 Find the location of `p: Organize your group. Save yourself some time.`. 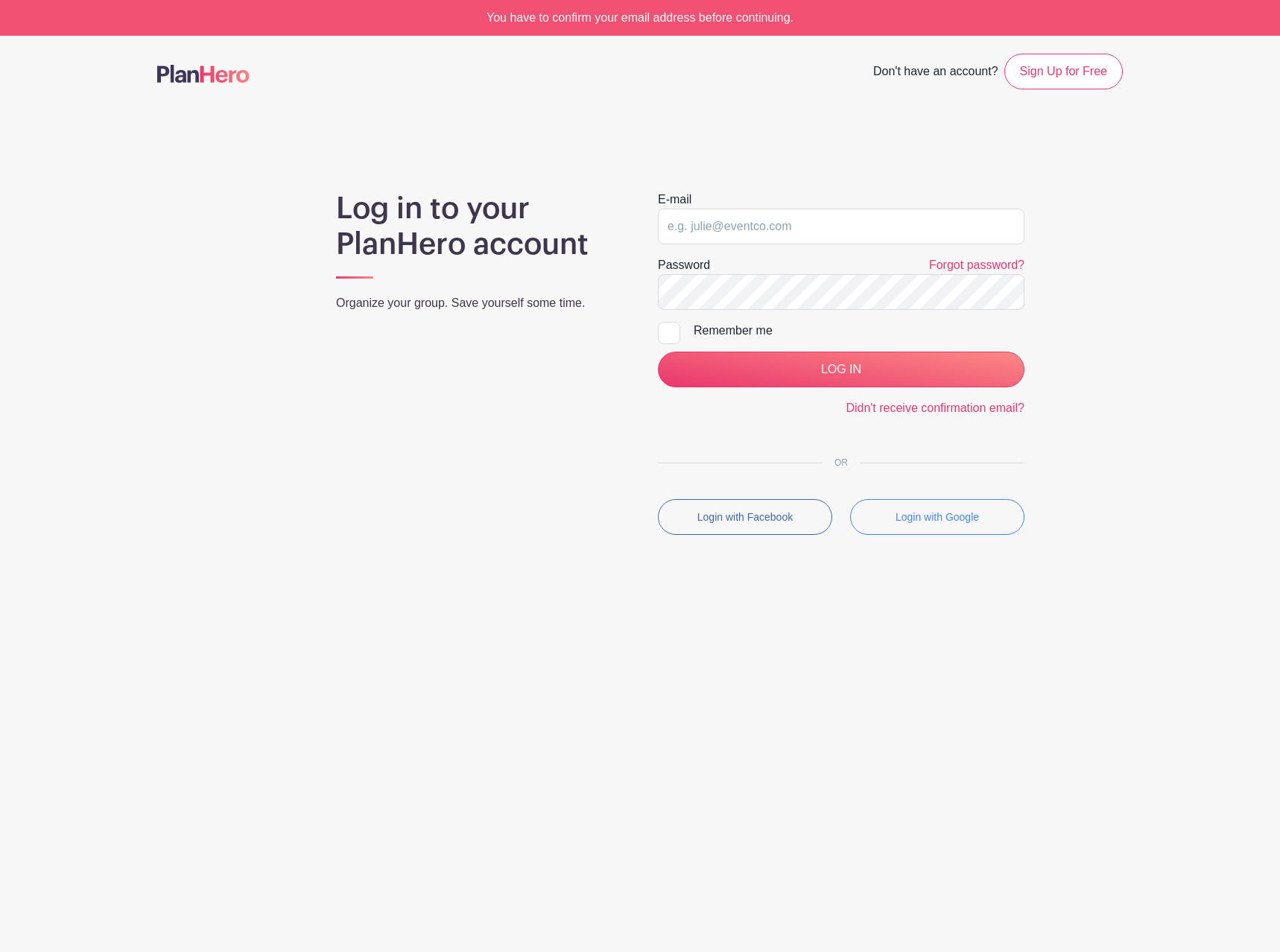

p: Organize your group. Save yourself some time. is located at coordinates (479, 304).